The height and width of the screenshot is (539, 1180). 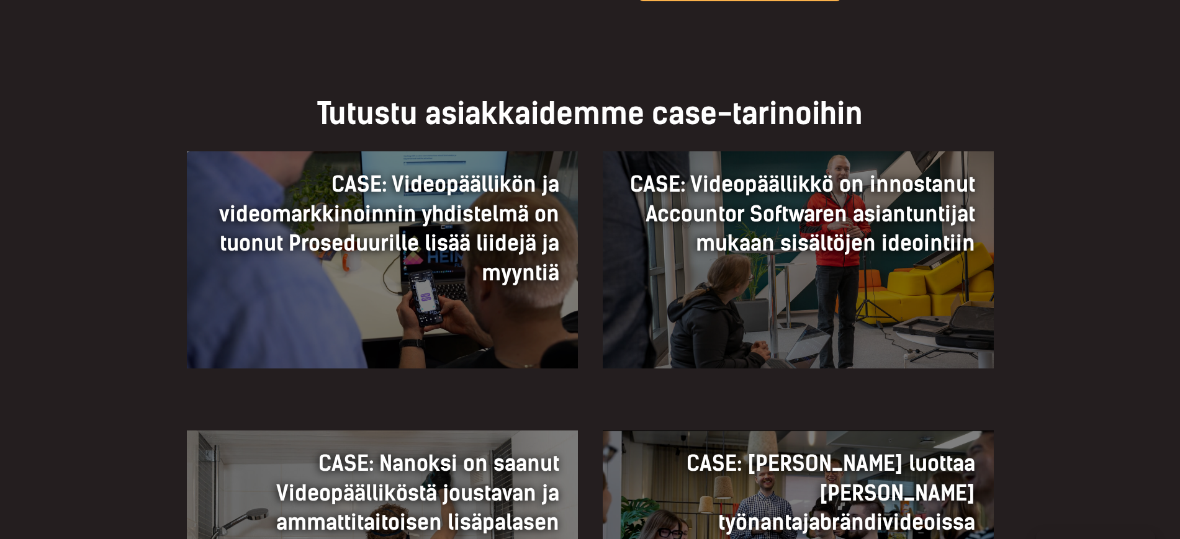 I want to click on a: CASE: Videopäällikön ja videomarkkinoinnin yhdistelmä on tuonut Proseduurille lisää liidejä ja my..., so click(x=382, y=260).